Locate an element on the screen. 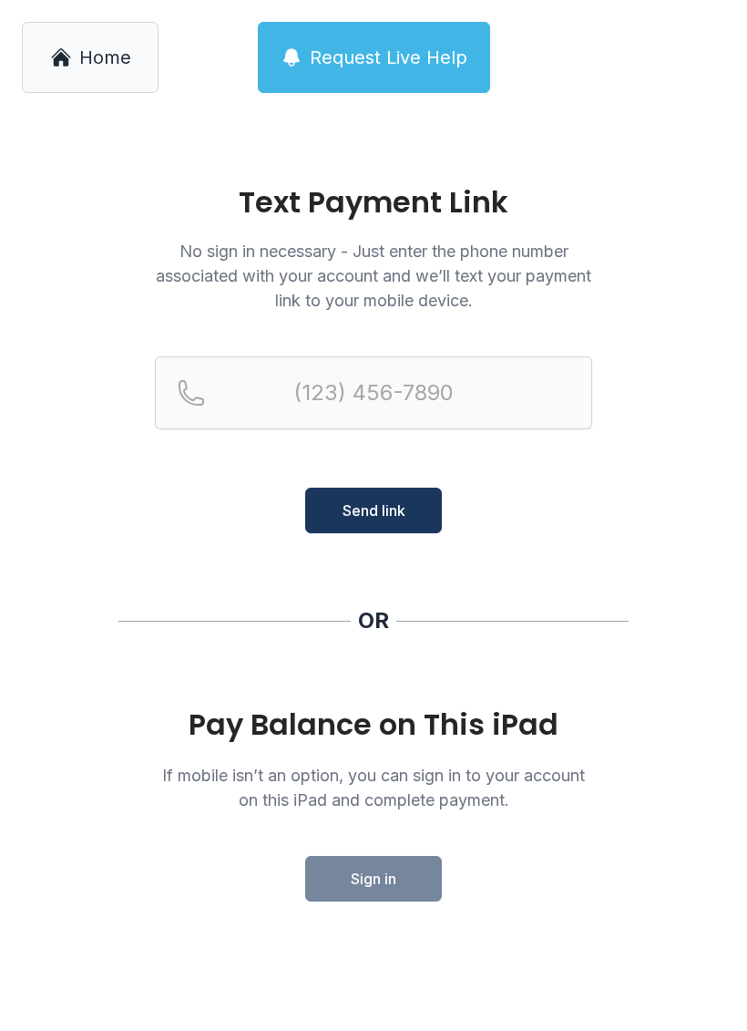  span: Request Live Help is located at coordinates (388, 57).